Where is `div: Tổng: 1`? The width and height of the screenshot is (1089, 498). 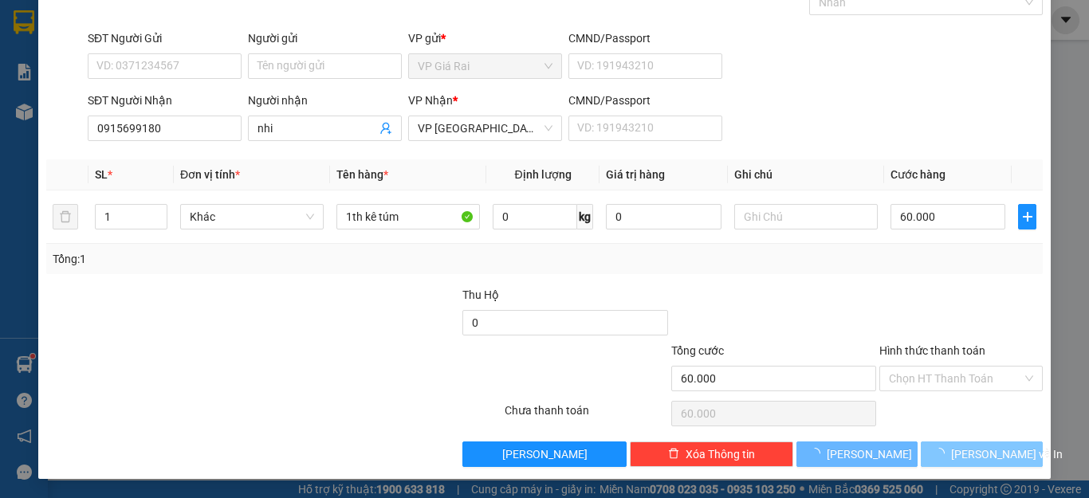 div: Tổng: 1 is located at coordinates (237, 259).